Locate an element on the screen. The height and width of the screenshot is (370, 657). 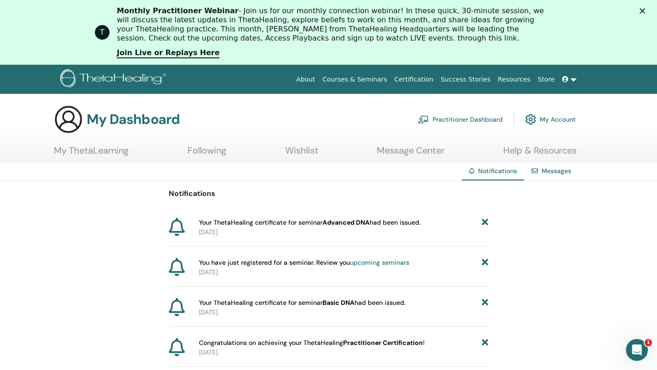
a: Join Live or Replays Here is located at coordinates (168, 53).